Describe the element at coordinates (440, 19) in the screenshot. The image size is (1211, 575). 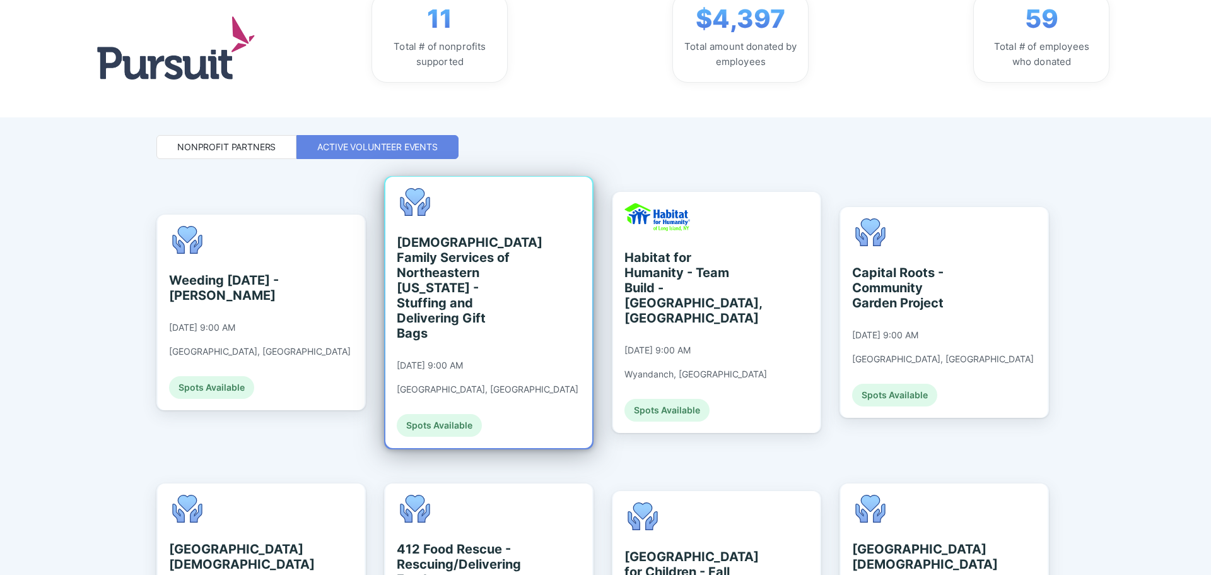
I see `span: 11` at that location.